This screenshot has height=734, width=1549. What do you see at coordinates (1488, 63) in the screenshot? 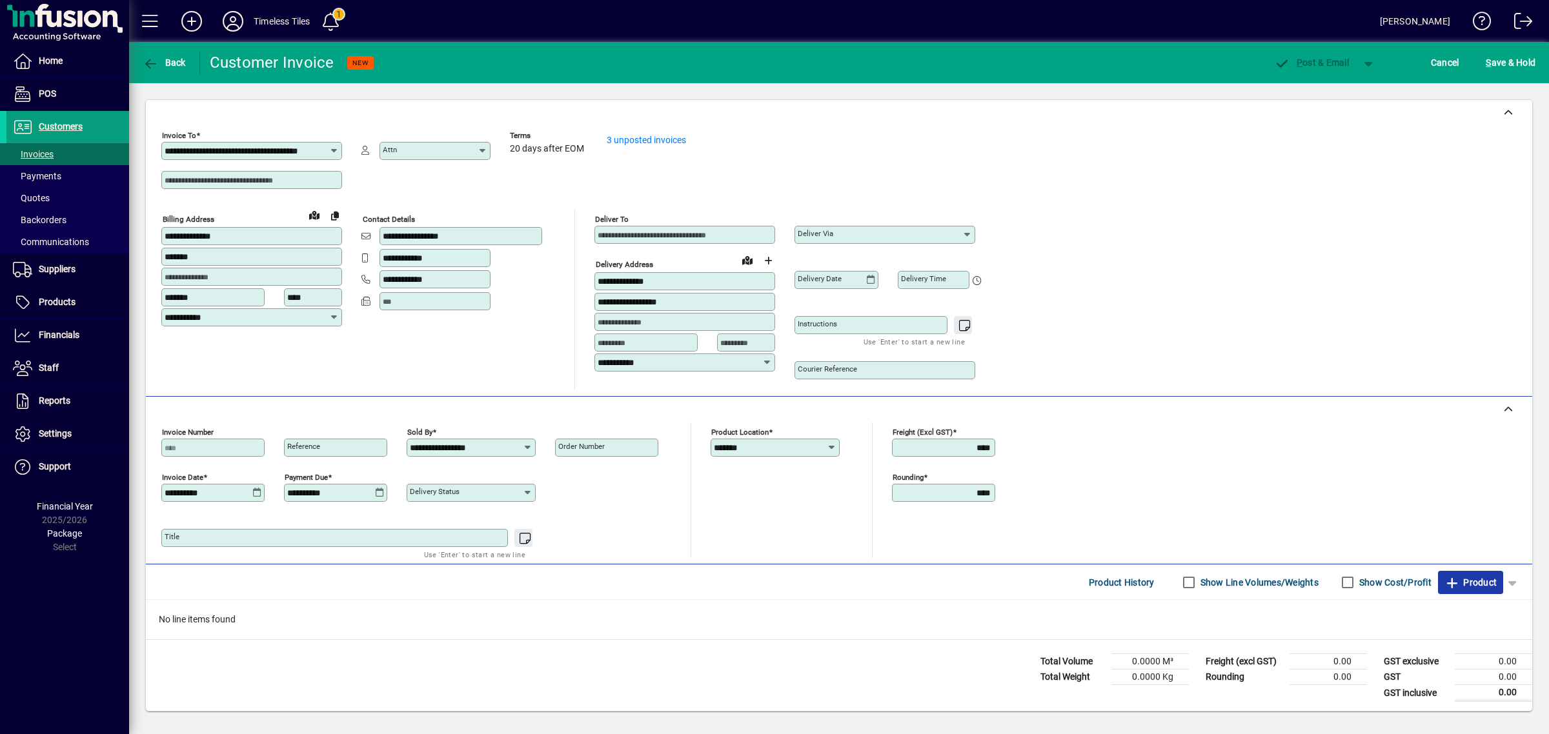
I see `span: S` at bounding box center [1488, 63].